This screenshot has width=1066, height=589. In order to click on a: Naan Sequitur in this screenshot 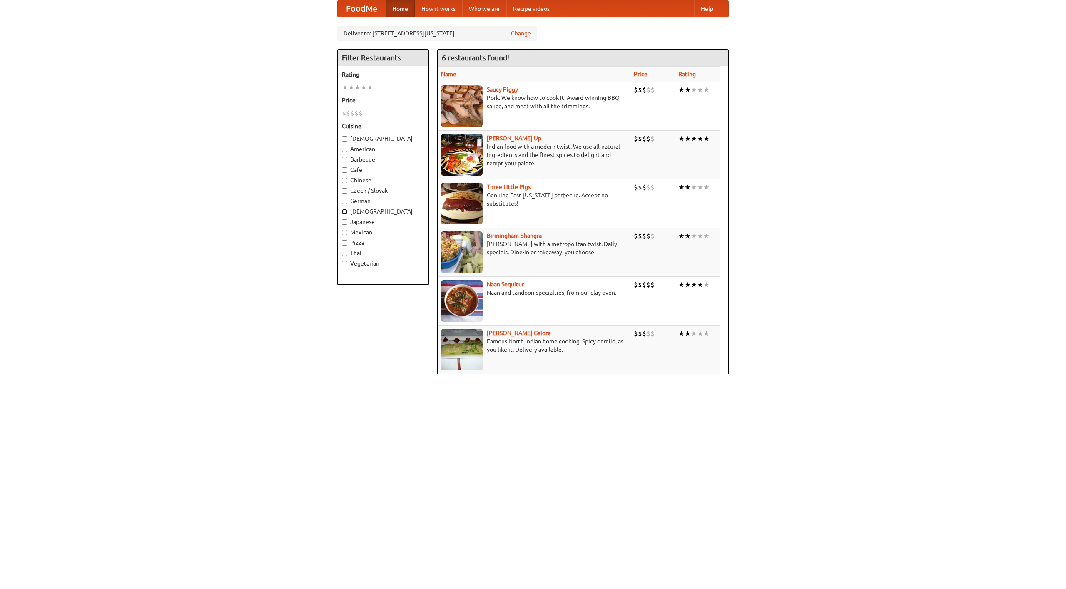, I will do `click(505, 284)`.